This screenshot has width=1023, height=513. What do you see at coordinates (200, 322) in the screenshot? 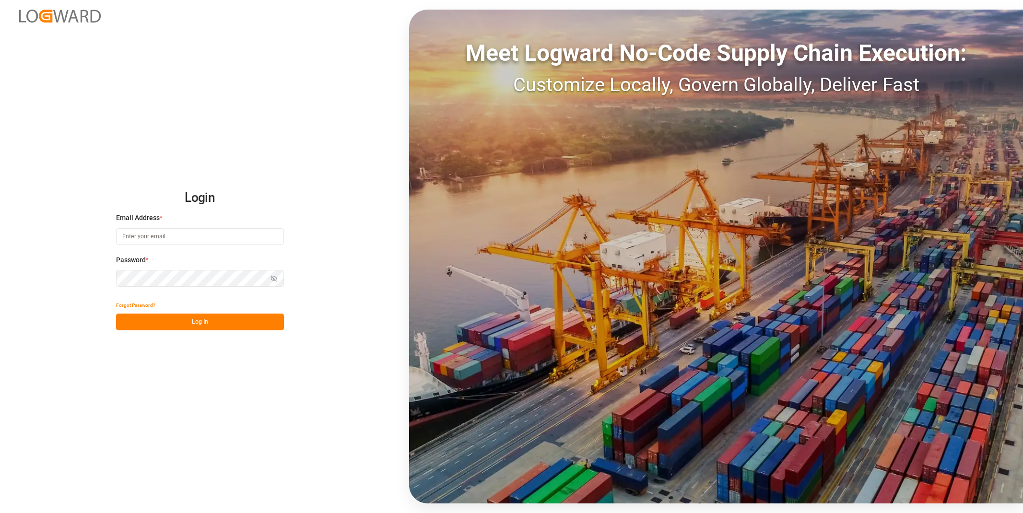
I see `button: Log In` at bounding box center [200, 322].